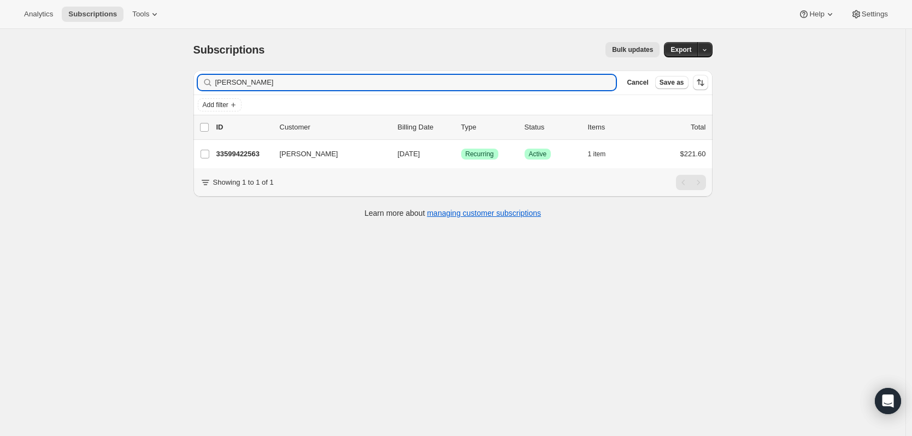 The height and width of the screenshot is (436, 912). I want to click on p: Customer, so click(335, 127).